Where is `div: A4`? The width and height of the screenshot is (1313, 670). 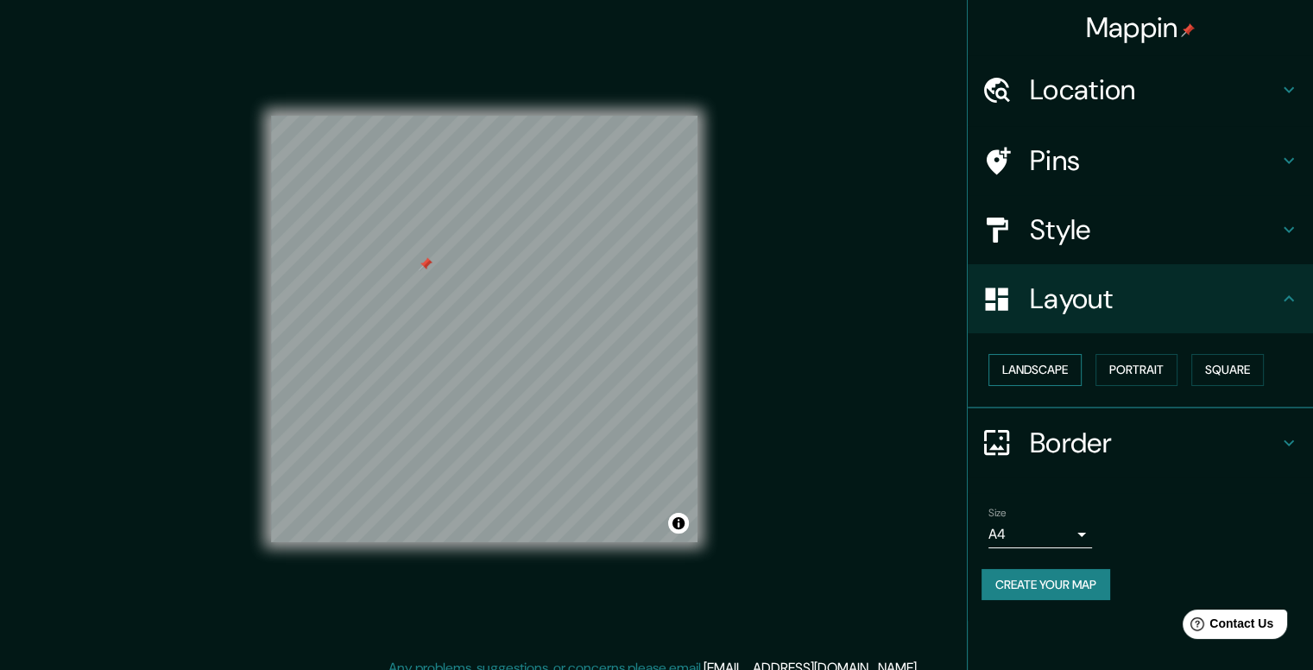 div: A4 is located at coordinates (1040, 534).